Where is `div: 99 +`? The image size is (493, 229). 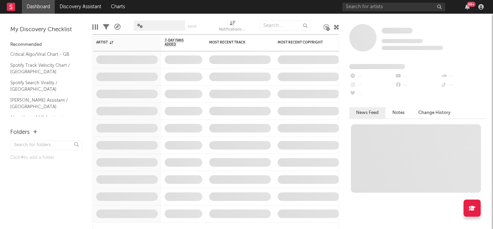
div: 99 + is located at coordinates (471, 4).